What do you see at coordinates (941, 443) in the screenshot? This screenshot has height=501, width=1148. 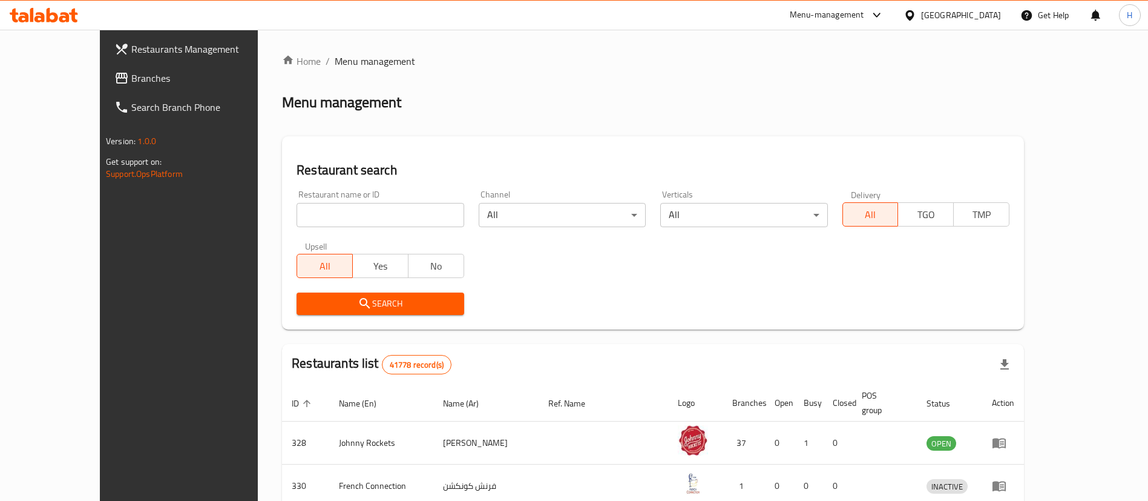 I see `div: OPEN` at bounding box center [941, 443].